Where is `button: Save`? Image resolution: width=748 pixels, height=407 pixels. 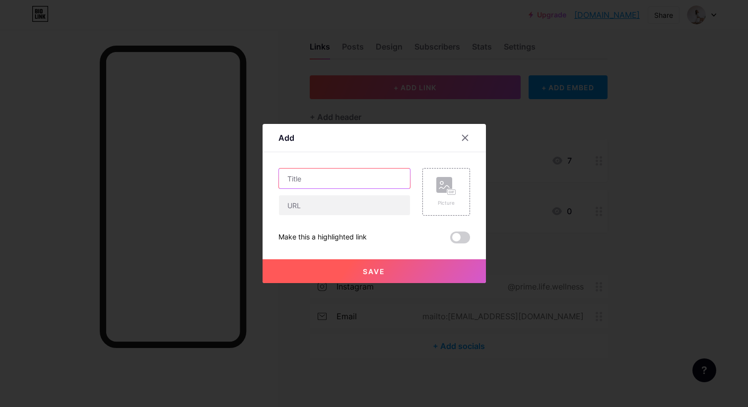
button: Save is located at coordinates (374, 271).